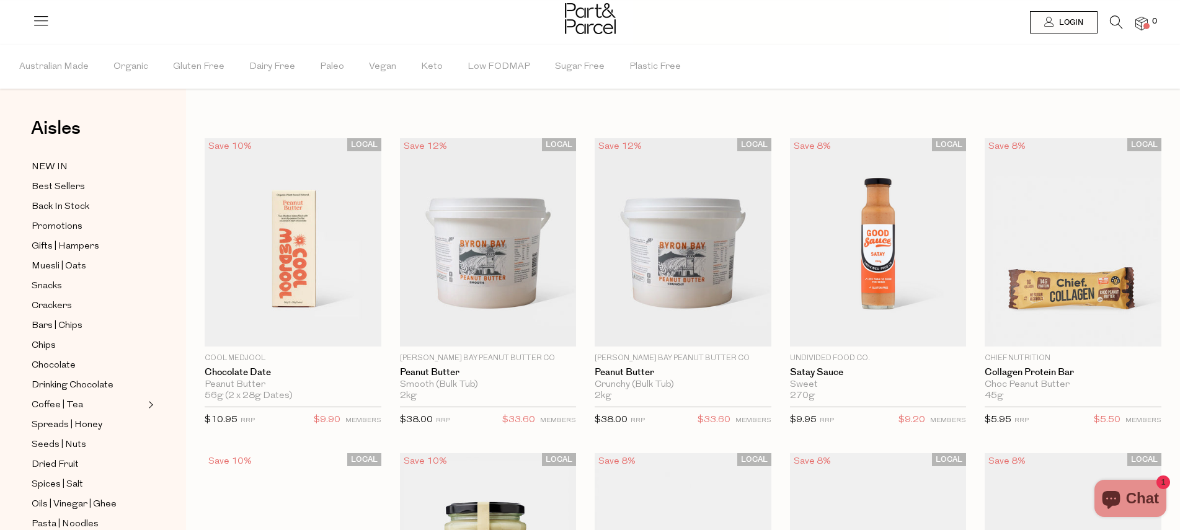 The width and height of the screenshot is (1180, 530). I want to click on span: $5.50, so click(1107, 420).